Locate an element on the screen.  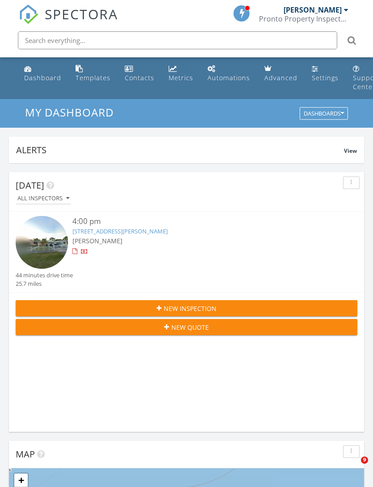
button: New Inspection is located at coordinates (187, 308).